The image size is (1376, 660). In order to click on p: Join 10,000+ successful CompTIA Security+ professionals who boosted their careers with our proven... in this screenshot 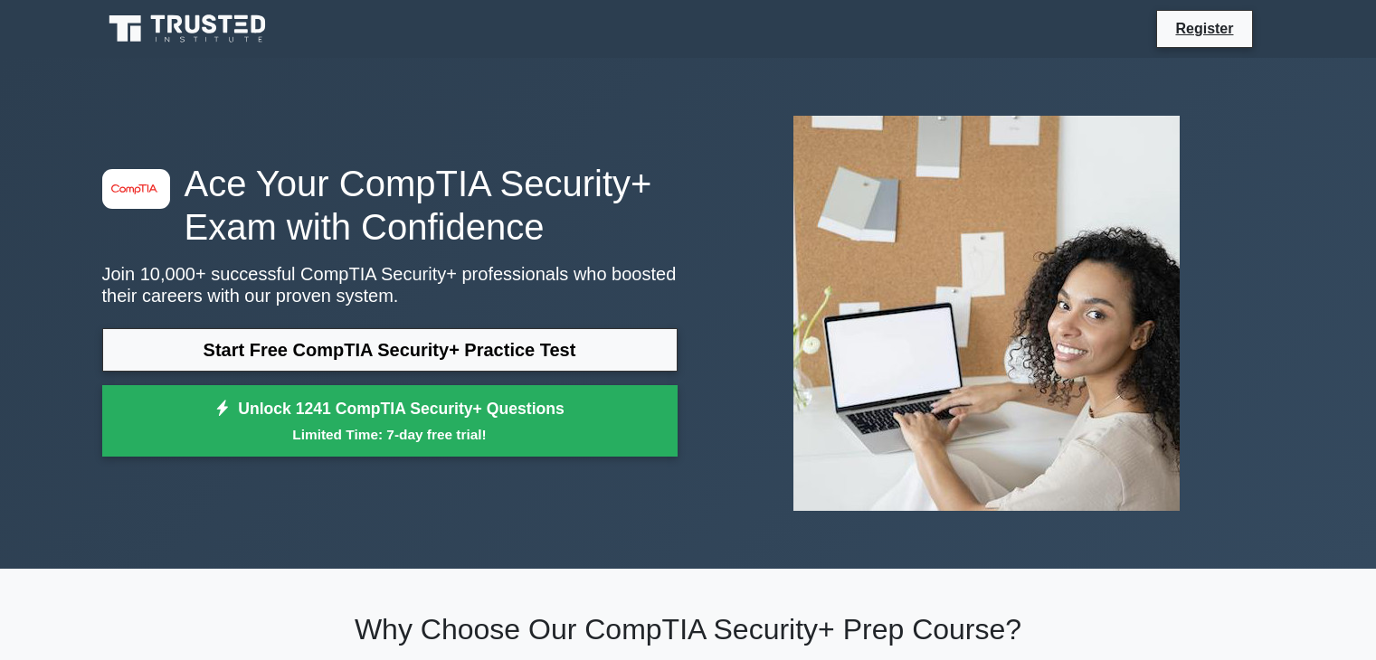, I will do `click(390, 285)`.